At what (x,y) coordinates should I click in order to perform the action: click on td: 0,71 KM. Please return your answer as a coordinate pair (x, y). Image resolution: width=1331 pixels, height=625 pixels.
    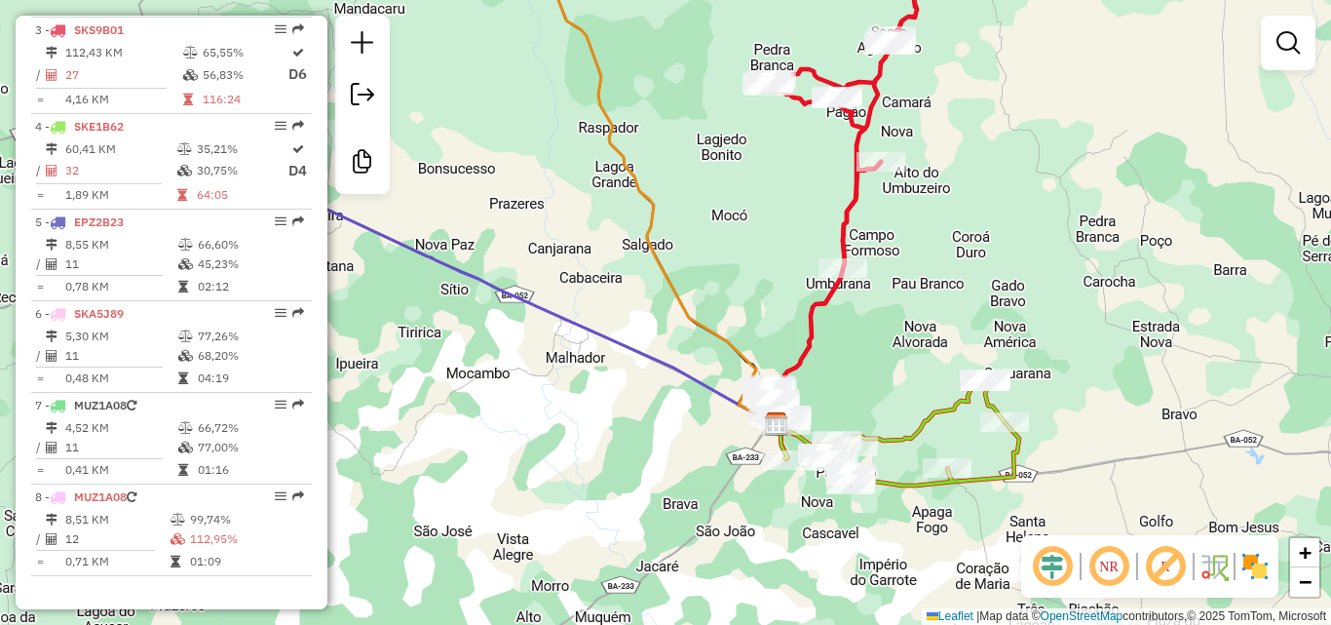
    Looking at the image, I should click on (117, 561).